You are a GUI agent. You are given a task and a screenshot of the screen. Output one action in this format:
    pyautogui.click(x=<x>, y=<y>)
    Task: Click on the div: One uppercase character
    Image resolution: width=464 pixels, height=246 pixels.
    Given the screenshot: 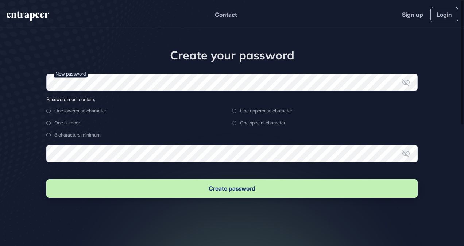 What is the action you would take?
    pyautogui.click(x=325, y=111)
    